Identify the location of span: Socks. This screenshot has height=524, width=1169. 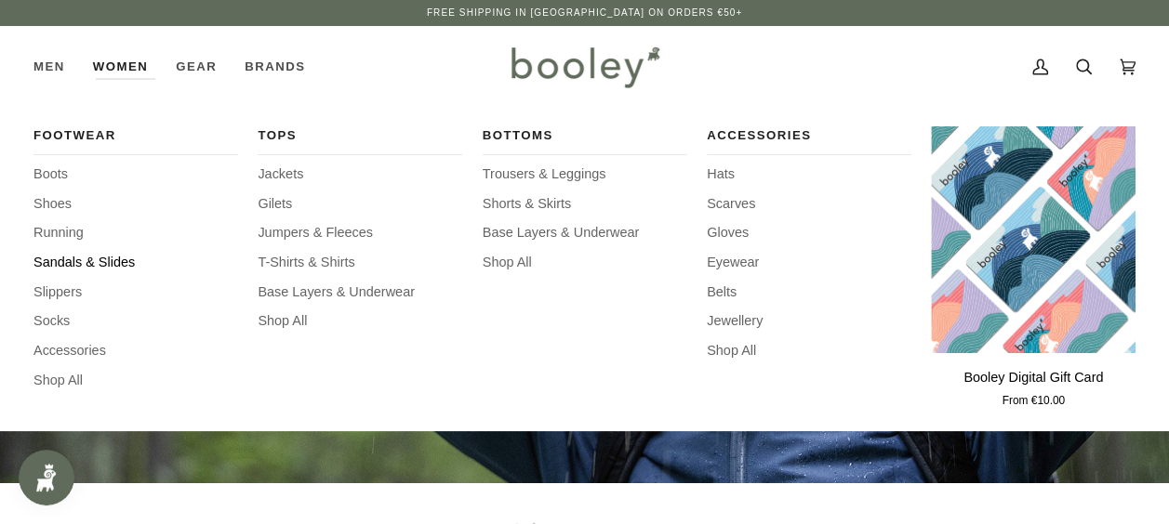
(136, 322).